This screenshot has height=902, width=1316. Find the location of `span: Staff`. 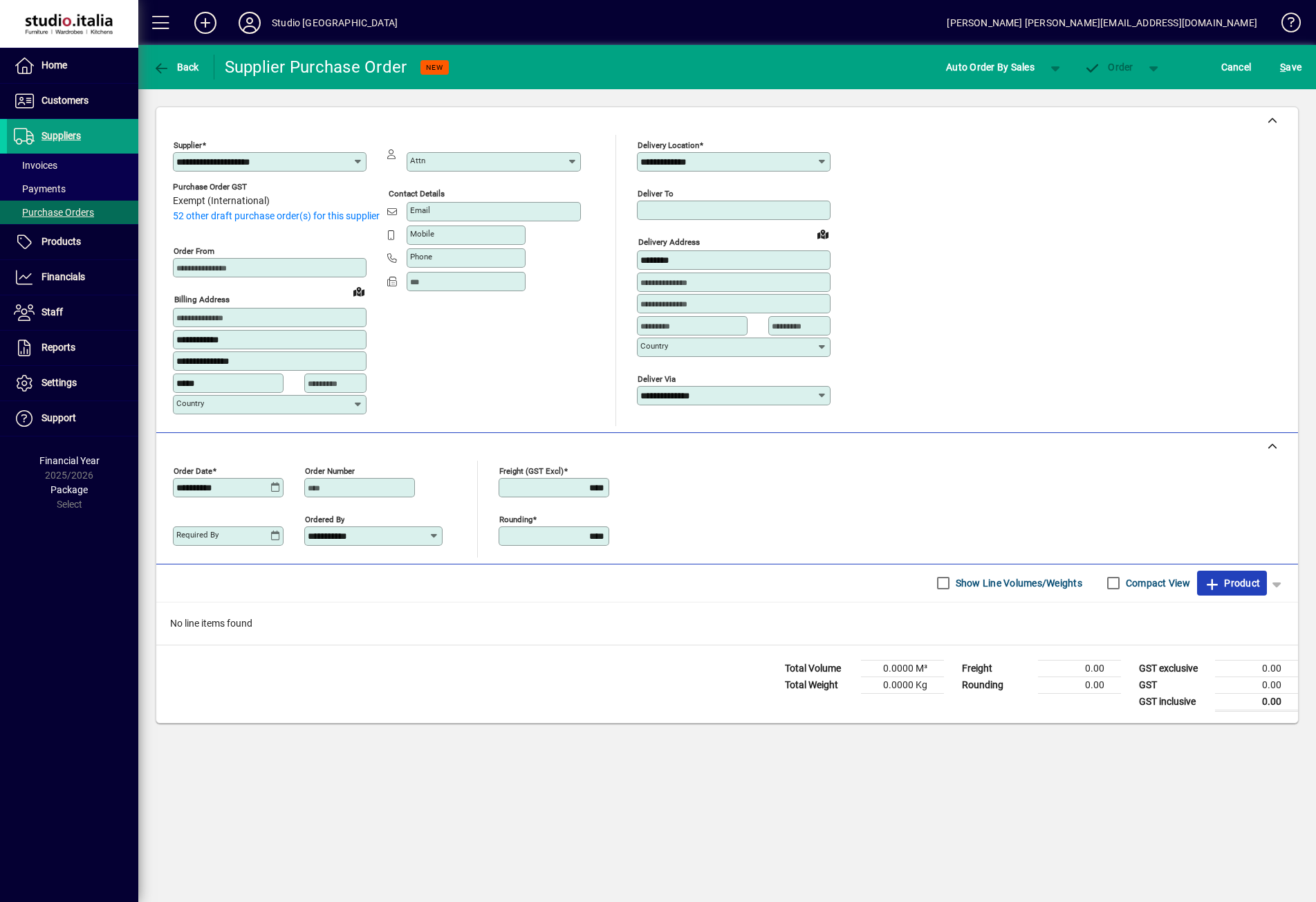

span: Staff is located at coordinates (52, 312).